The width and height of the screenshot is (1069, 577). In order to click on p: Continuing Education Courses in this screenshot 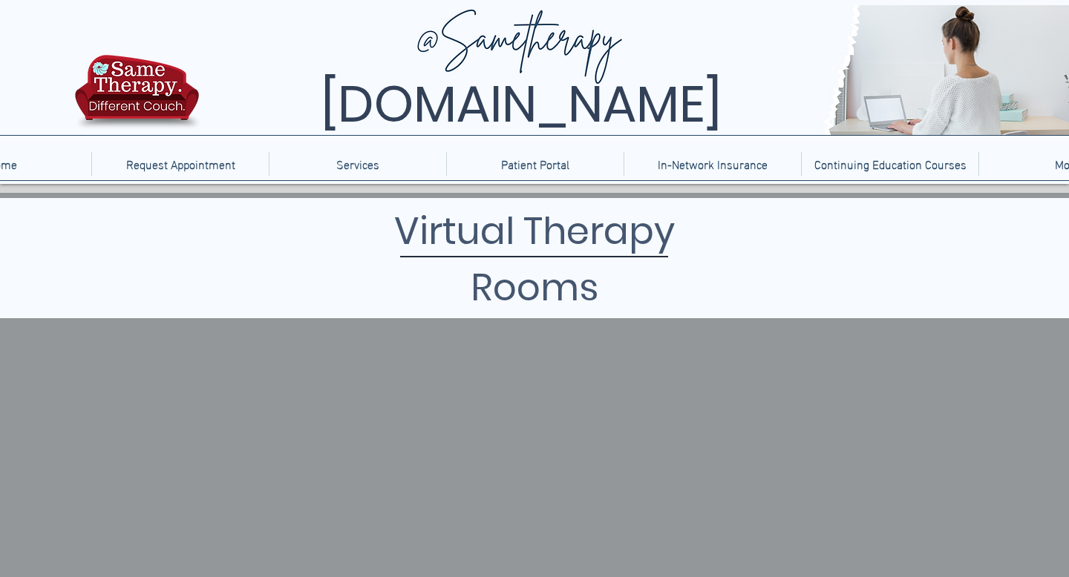, I will do `click(890, 164)`.